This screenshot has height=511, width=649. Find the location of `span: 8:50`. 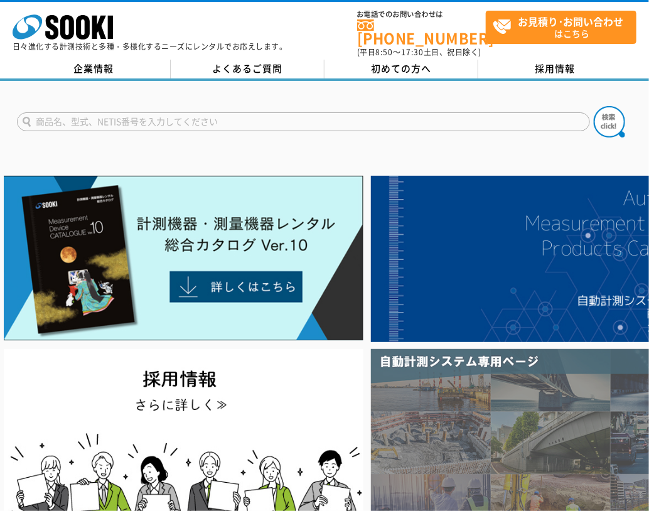

span: 8:50 is located at coordinates (385, 52).